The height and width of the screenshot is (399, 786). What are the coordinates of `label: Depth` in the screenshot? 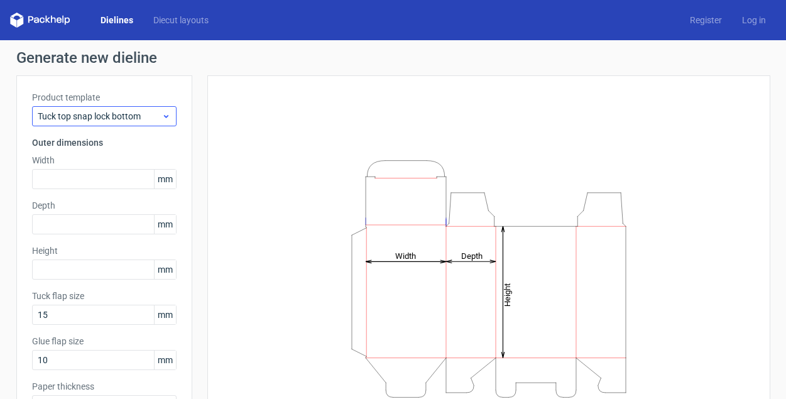 It's located at (104, 205).